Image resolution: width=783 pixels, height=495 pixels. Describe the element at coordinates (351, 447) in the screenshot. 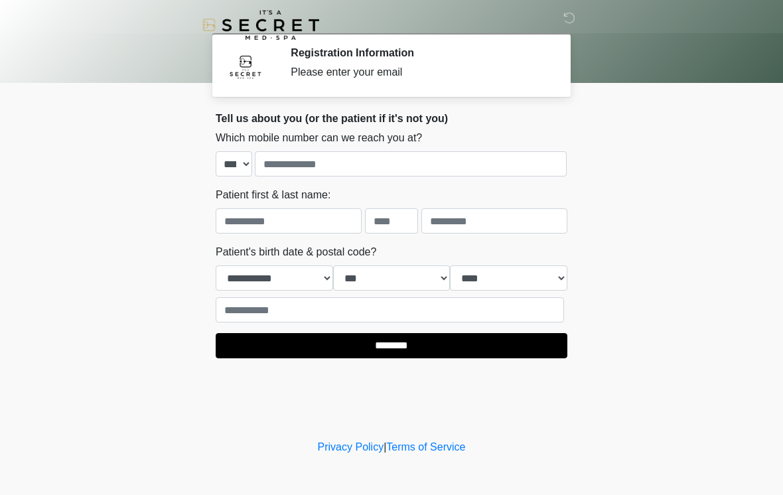

I see `a: Privacy Policy` at that location.